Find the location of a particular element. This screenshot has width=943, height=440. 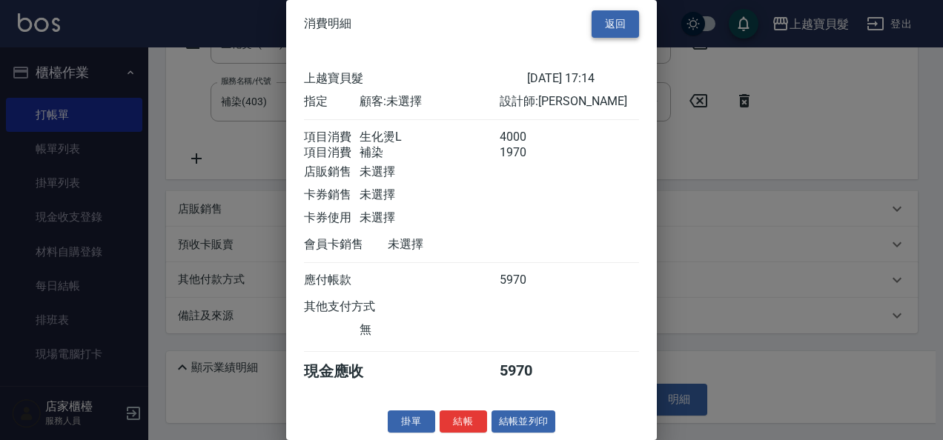

button: 返回 is located at coordinates (615, 24).